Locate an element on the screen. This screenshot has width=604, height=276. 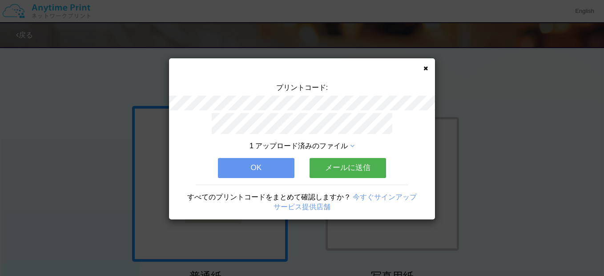
a: 今すぐサインアップ is located at coordinates (384, 196).